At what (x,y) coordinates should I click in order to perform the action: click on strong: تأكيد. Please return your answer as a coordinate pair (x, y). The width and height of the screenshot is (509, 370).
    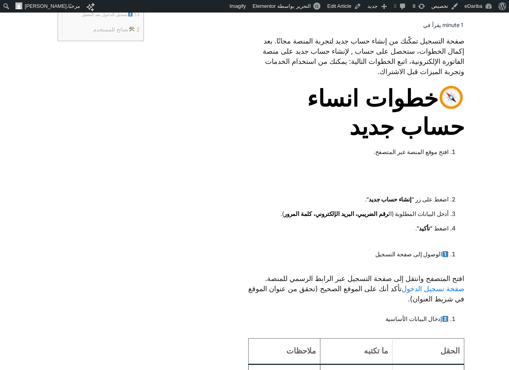
    Looking at the image, I should click on (425, 228).